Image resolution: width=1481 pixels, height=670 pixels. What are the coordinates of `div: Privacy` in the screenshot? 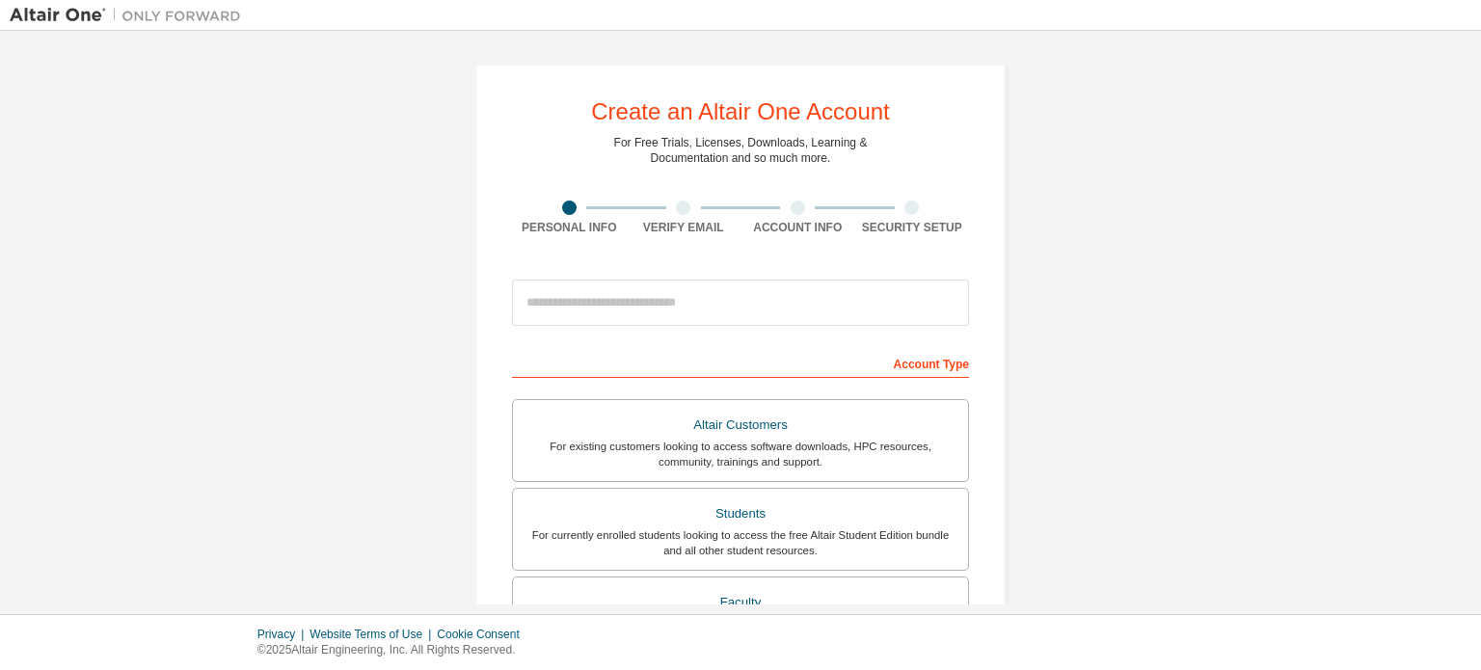 It's located at (283, 634).